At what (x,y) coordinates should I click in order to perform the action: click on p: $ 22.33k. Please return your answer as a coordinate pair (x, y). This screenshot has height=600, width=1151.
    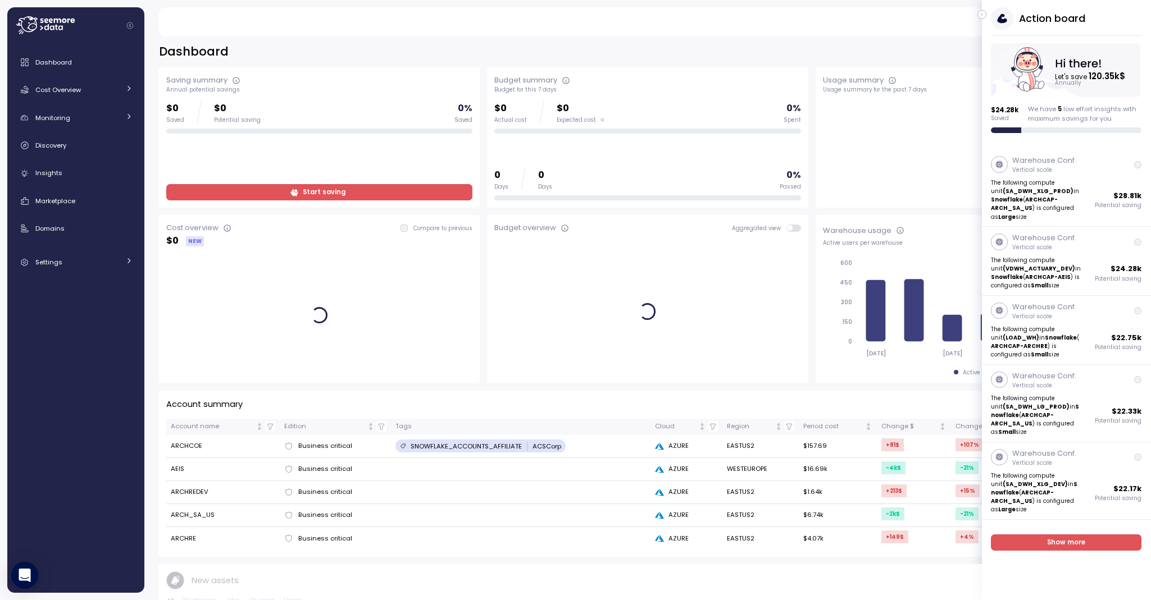
    Looking at the image, I should click on (1127, 412).